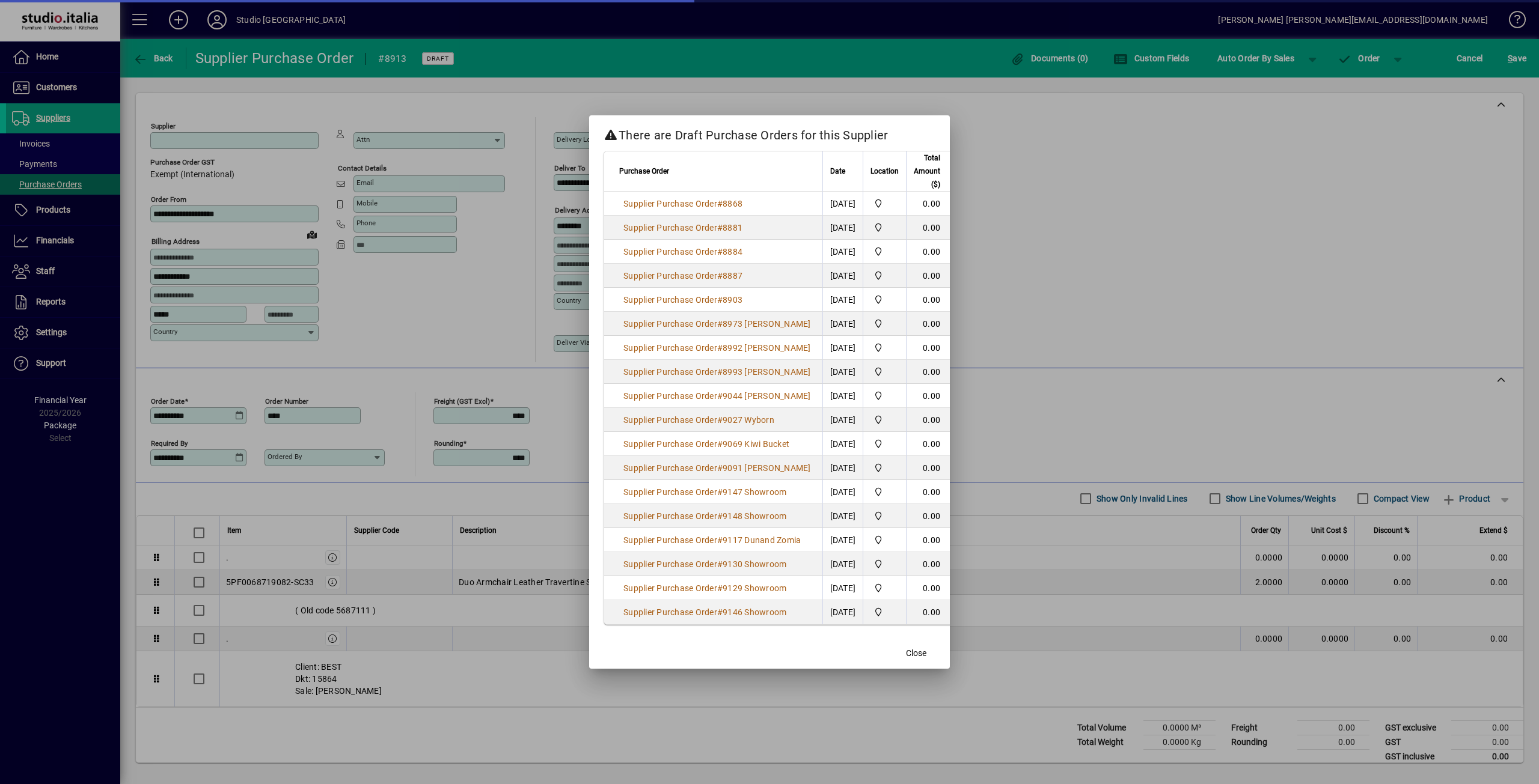  Describe the element at coordinates (755, 516) in the screenshot. I see `span: 9148 Showroom` at that location.